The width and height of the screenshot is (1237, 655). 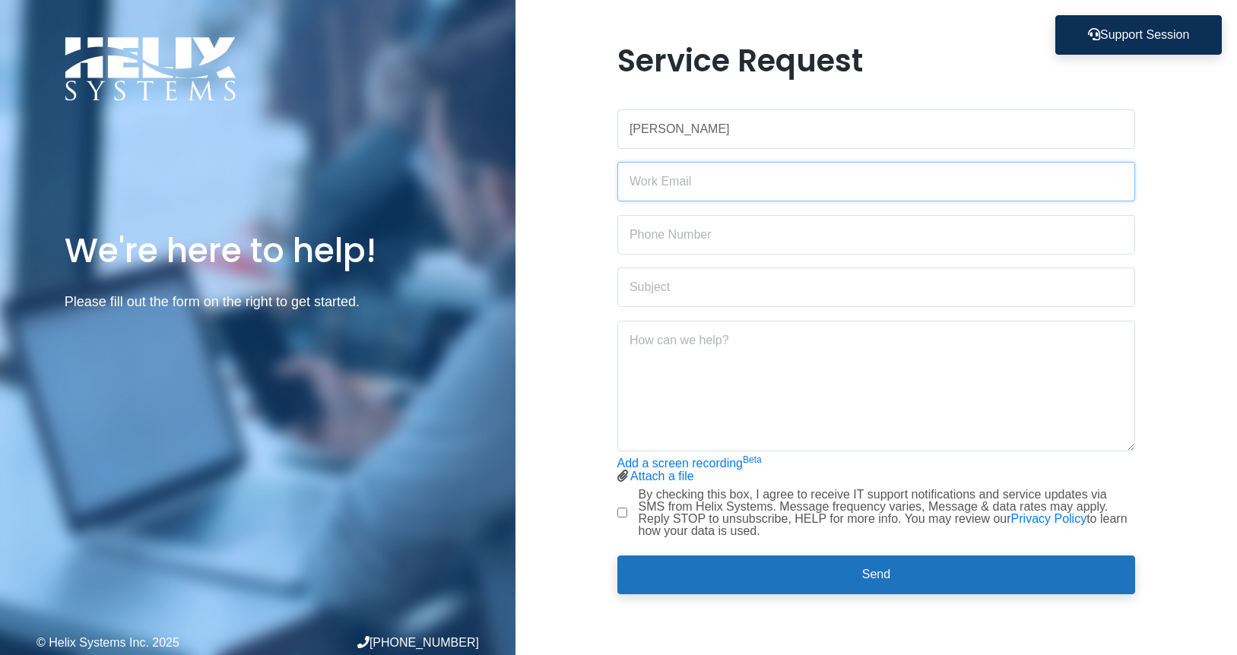 I want to click on a: Privacy Policy, so click(x=1049, y=518).